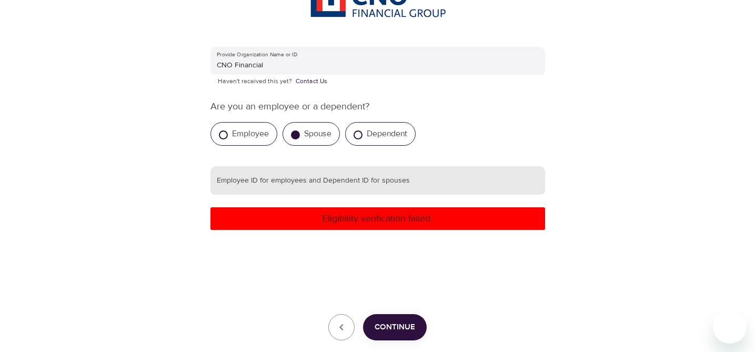 Image resolution: width=755 pixels, height=352 pixels. What do you see at coordinates (378, 106) in the screenshot?
I see `p: Are you an employee or a dependent?` at bounding box center [378, 106].